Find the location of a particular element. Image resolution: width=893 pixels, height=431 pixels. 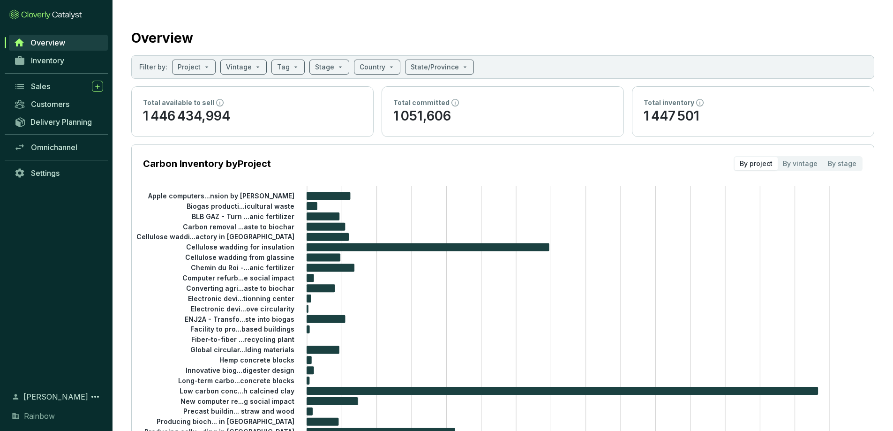

p: 1 447 501 is located at coordinates (753, 116).